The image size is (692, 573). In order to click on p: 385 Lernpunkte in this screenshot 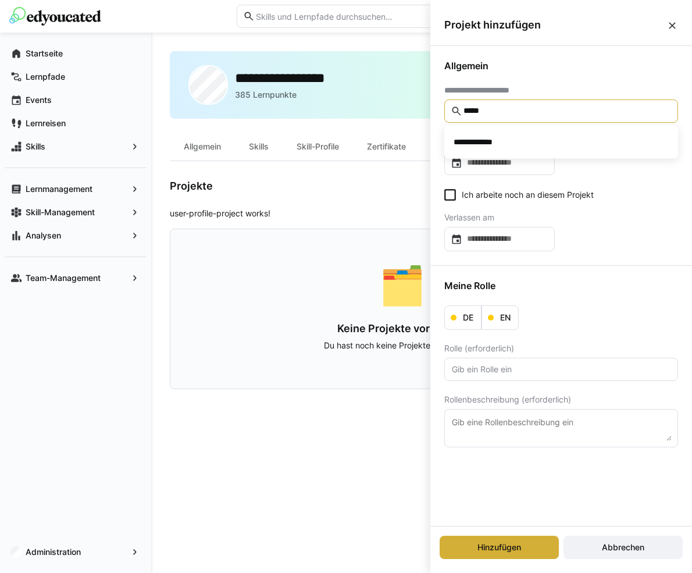, I will do `click(266, 95)`.